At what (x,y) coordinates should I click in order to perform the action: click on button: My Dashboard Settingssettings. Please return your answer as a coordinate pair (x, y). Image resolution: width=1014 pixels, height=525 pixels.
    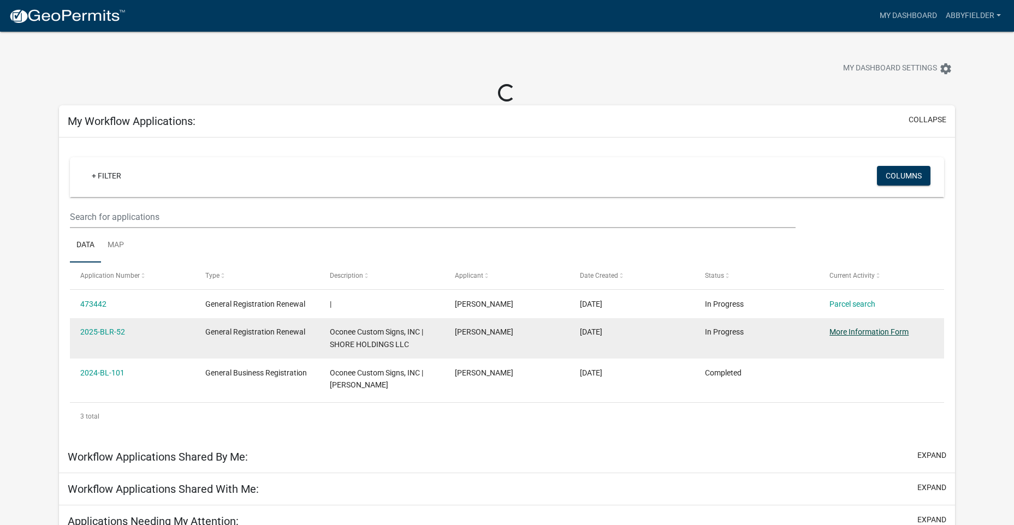
    Looking at the image, I should click on (898, 68).